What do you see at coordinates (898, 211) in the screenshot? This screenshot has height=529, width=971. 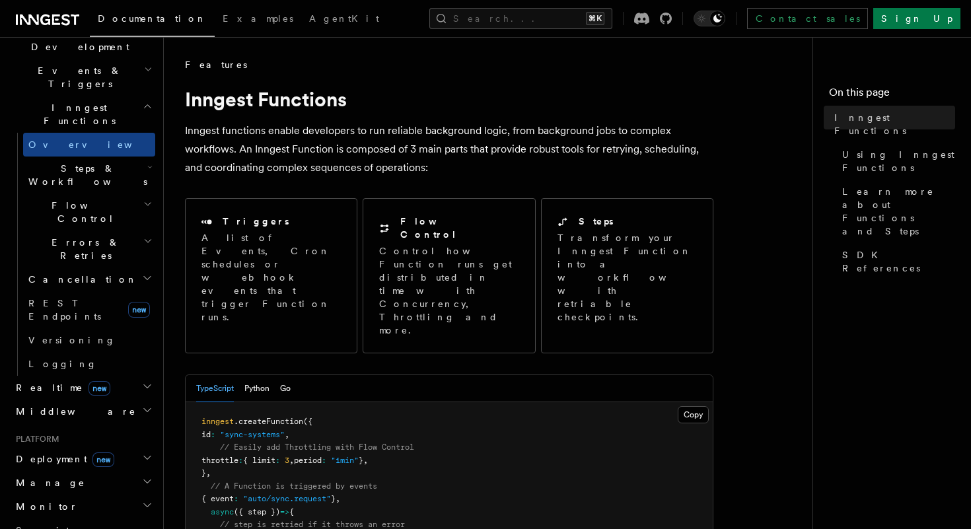 I see `span: Learn more about Functions and Steps` at bounding box center [898, 211].